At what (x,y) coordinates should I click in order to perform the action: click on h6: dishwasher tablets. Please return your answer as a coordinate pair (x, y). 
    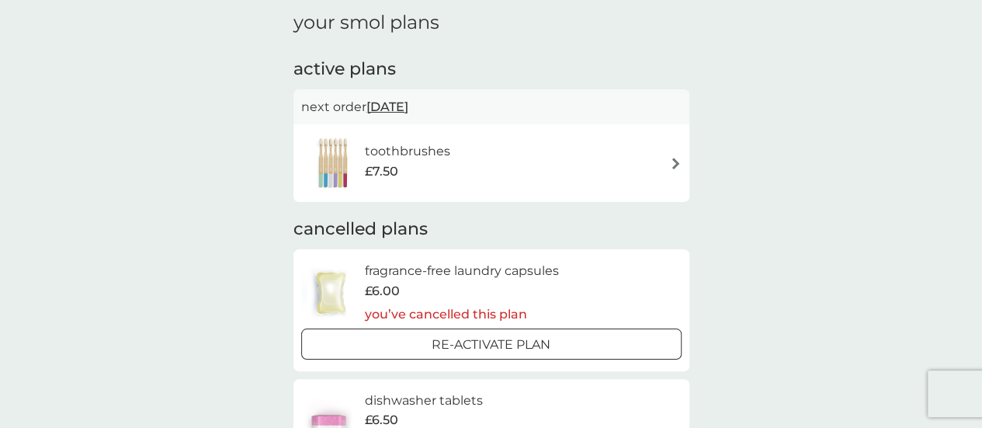
    Looking at the image, I should click on (445, 401).